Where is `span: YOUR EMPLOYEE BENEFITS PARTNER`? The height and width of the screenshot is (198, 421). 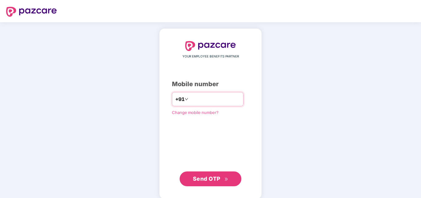
span: YOUR EMPLOYEE BENEFITS PARTNER is located at coordinates (210, 56).